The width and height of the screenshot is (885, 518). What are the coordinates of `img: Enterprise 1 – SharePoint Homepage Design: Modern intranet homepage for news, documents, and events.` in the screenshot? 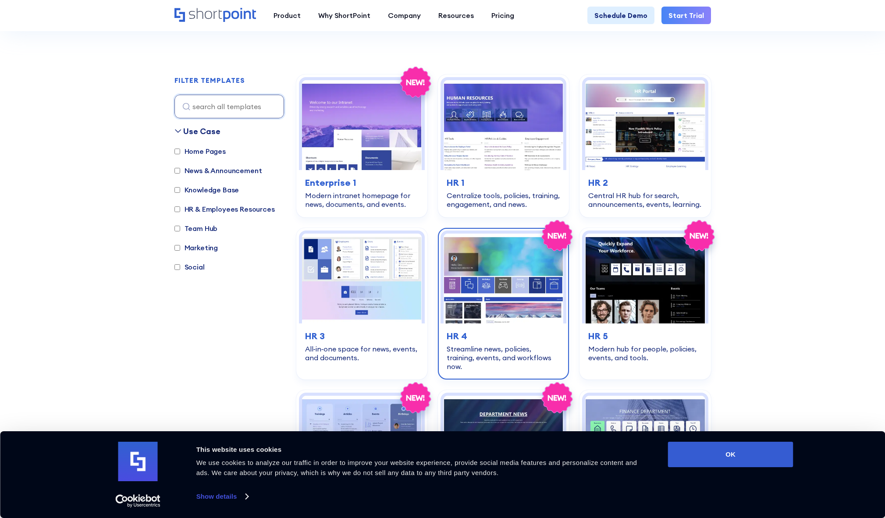 It's located at (362, 125).